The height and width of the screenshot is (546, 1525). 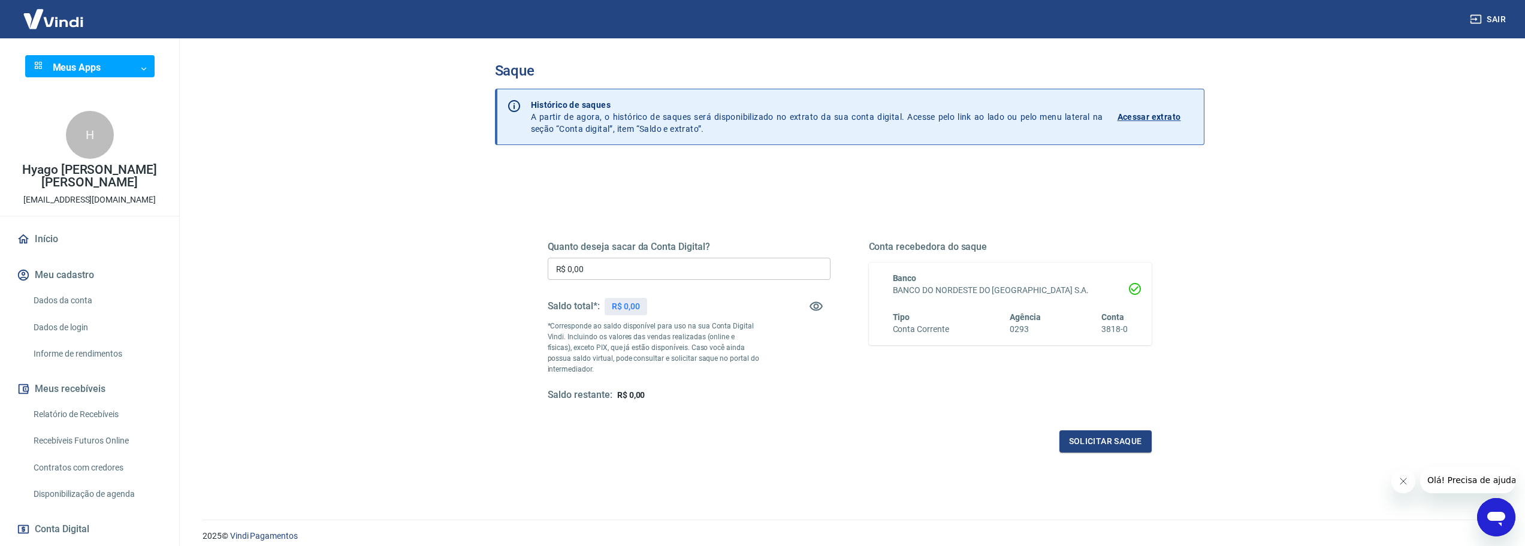 I want to click on h3: Saque, so click(x=850, y=71).